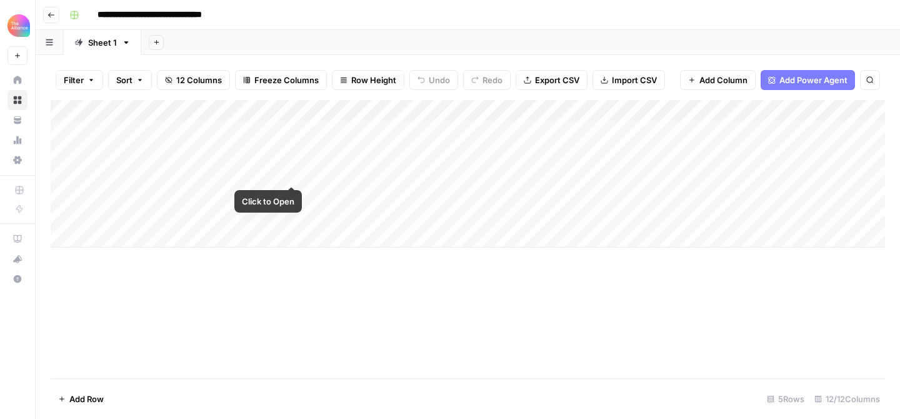 The height and width of the screenshot is (419, 900). What do you see at coordinates (439, 80) in the screenshot?
I see `span: Undo` at bounding box center [439, 80].